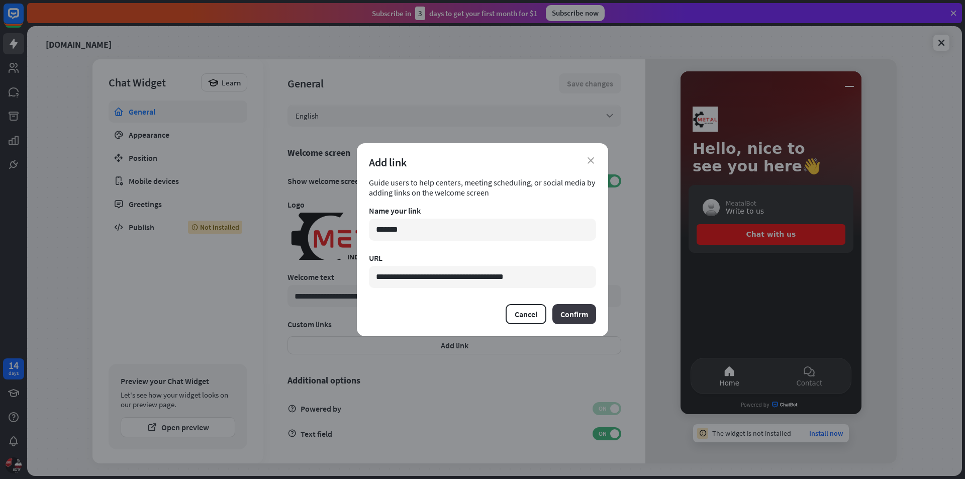 This screenshot has height=479, width=965. What do you see at coordinates (483, 258) in the screenshot?
I see `div: URL` at bounding box center [483, 258].